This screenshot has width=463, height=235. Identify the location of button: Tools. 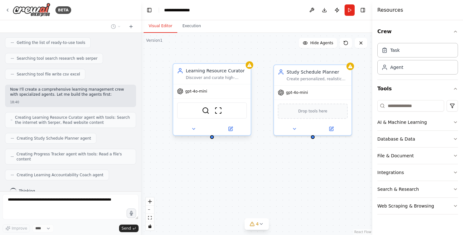
(418, 89).